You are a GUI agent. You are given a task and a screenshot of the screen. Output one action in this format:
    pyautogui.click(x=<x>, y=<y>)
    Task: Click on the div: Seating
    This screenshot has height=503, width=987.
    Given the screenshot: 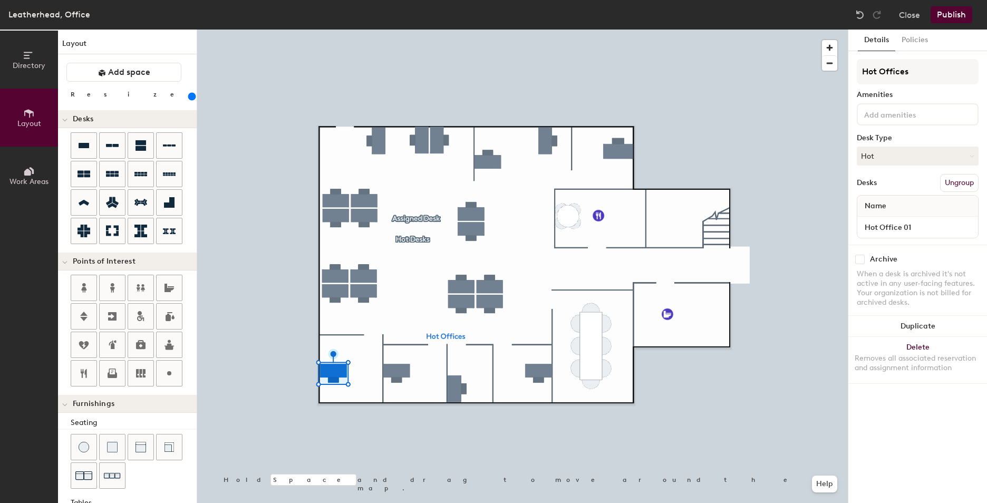 What is the action you would take?
    pyautogui.click(x=133, y=423)
    